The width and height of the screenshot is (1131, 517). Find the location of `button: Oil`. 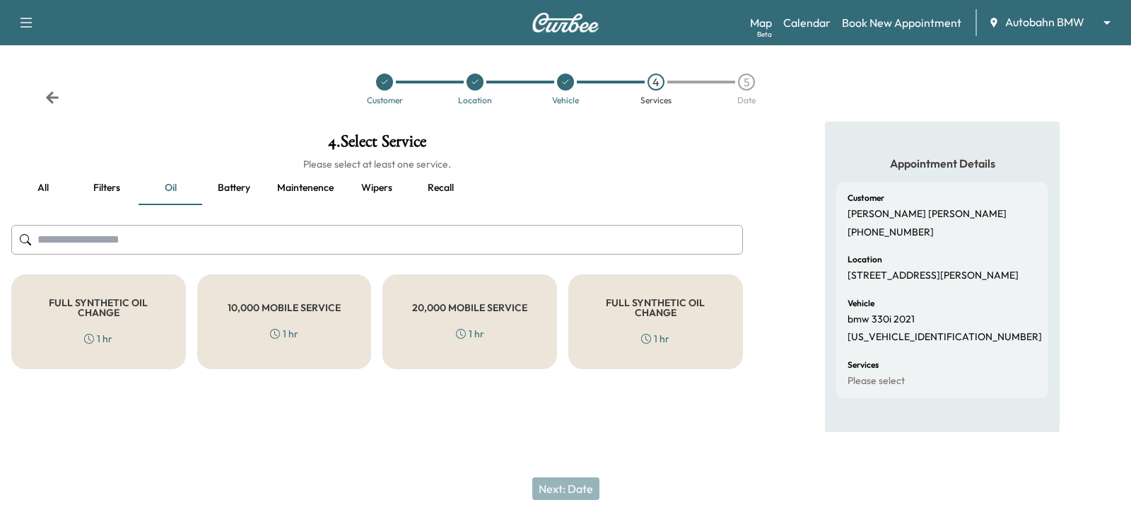

button: Oil is located at coordinates (170, 188).